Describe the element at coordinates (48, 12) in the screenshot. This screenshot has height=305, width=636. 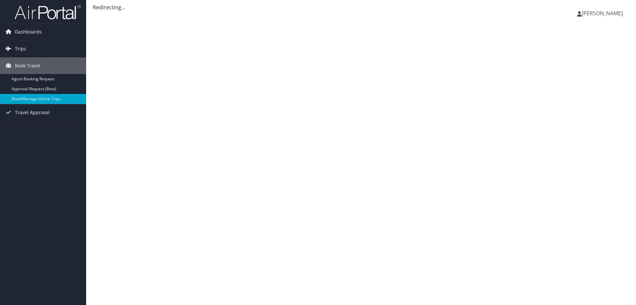
I see `img: airportal-logo.png` at that location.